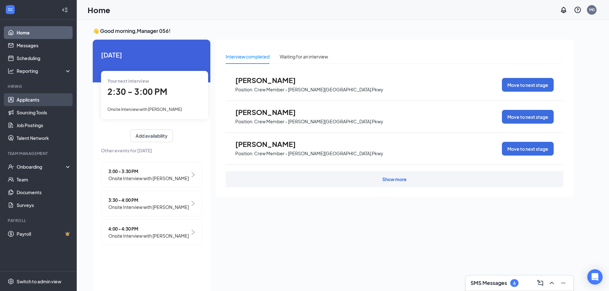 The width and height of the screenshot is (609, 291). What do you see at coordinates (44, 205) in the screenshot?
I see `a: Surveys` at bounding box center [44, 205].